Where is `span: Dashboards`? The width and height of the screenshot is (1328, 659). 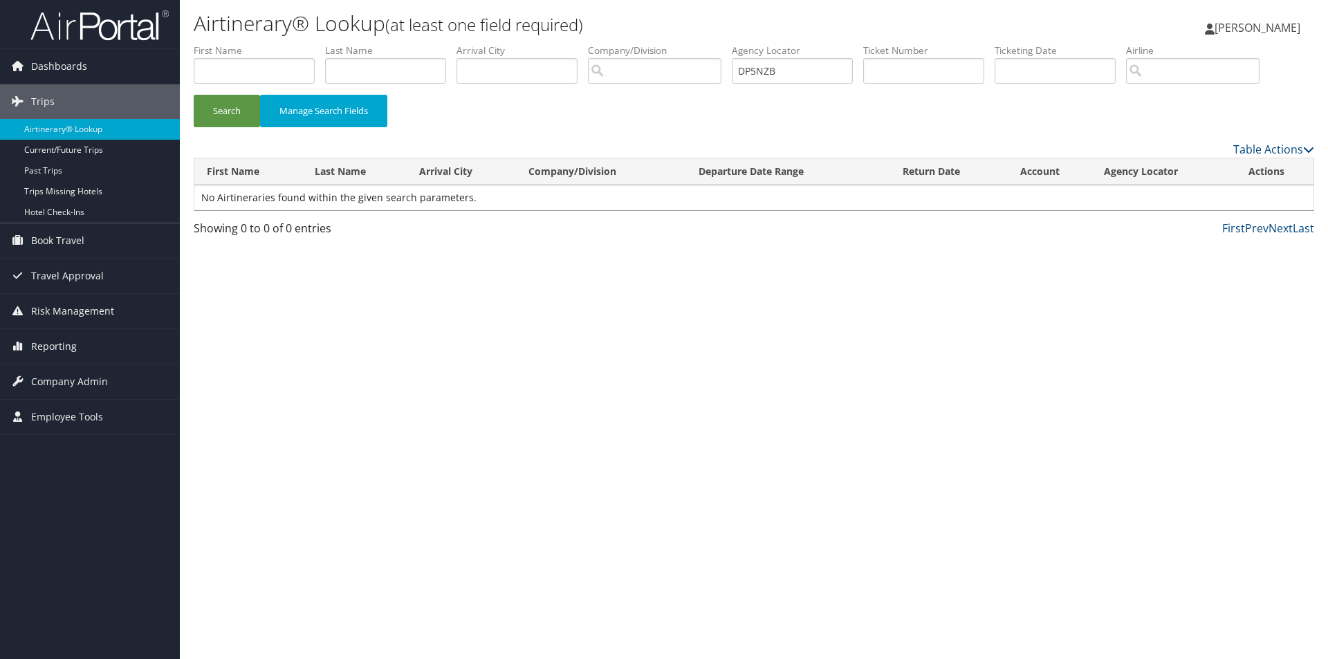 span: Dashboards is located at coordinates (59, 66).